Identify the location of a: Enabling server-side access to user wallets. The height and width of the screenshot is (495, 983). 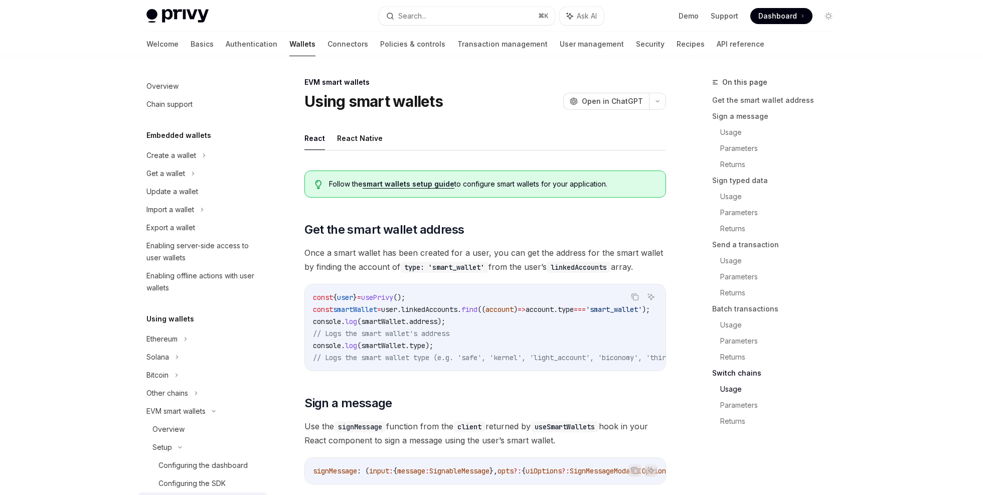
(203, 252).